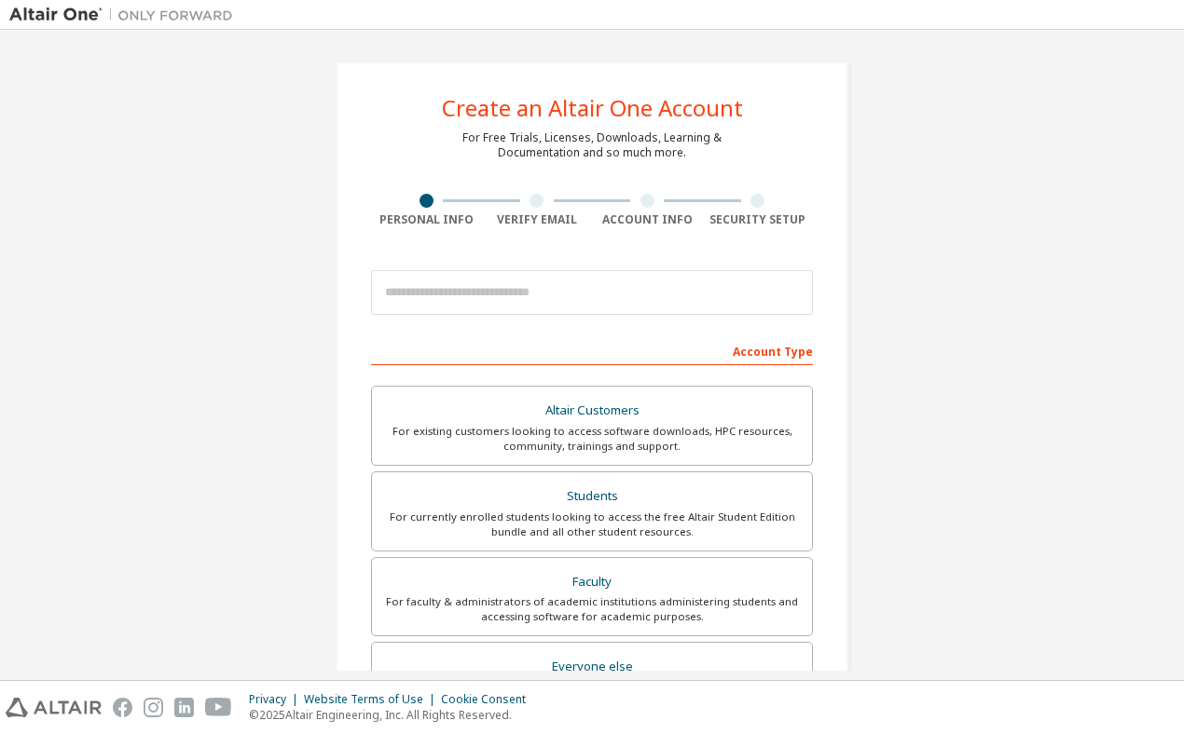 This screenshot has width=1184, height=734. What do you see at coordinates (126, 15) in the screenshot?
I see `img: Altair One` at bounding box center [126, 15].